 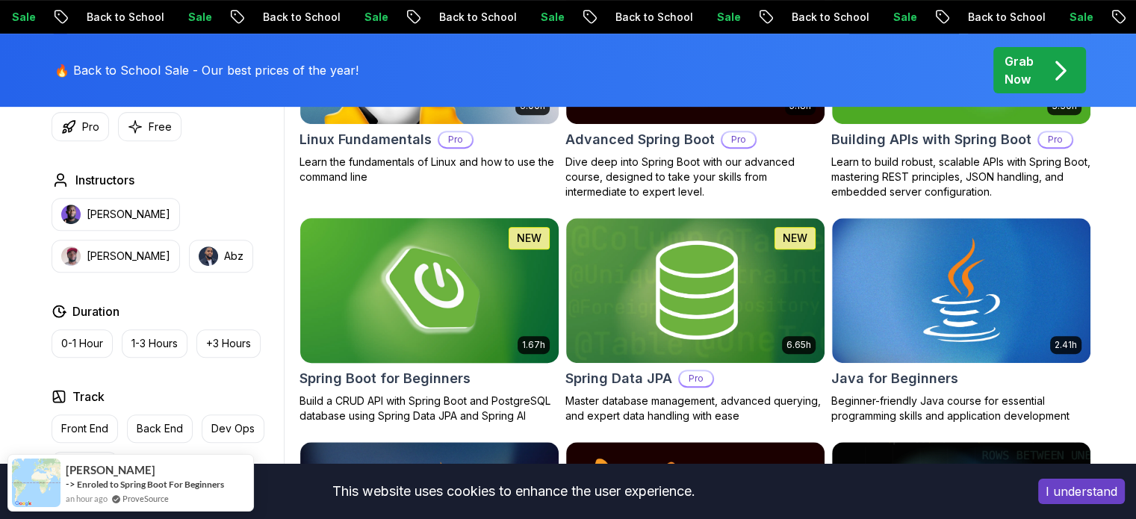 I want to click on p: 0-1 Hour, so click(x=82, y=344).